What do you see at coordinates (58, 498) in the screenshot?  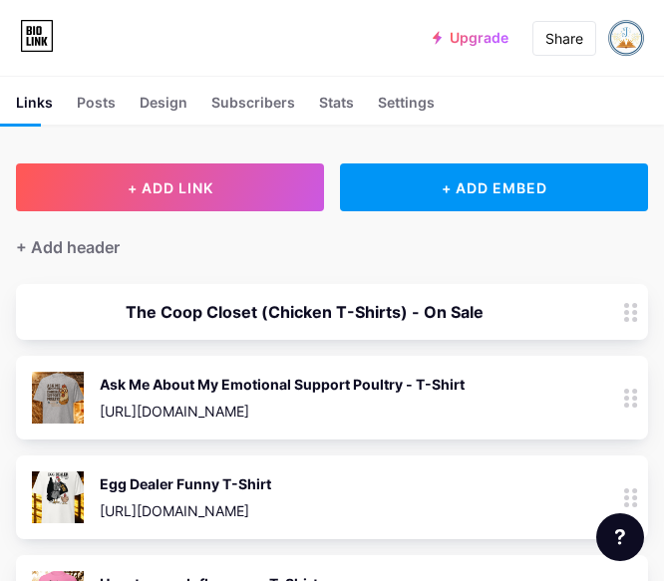 I see `img: Egg Dealer Funny T-Shirt` at bounding box center [58, 498].